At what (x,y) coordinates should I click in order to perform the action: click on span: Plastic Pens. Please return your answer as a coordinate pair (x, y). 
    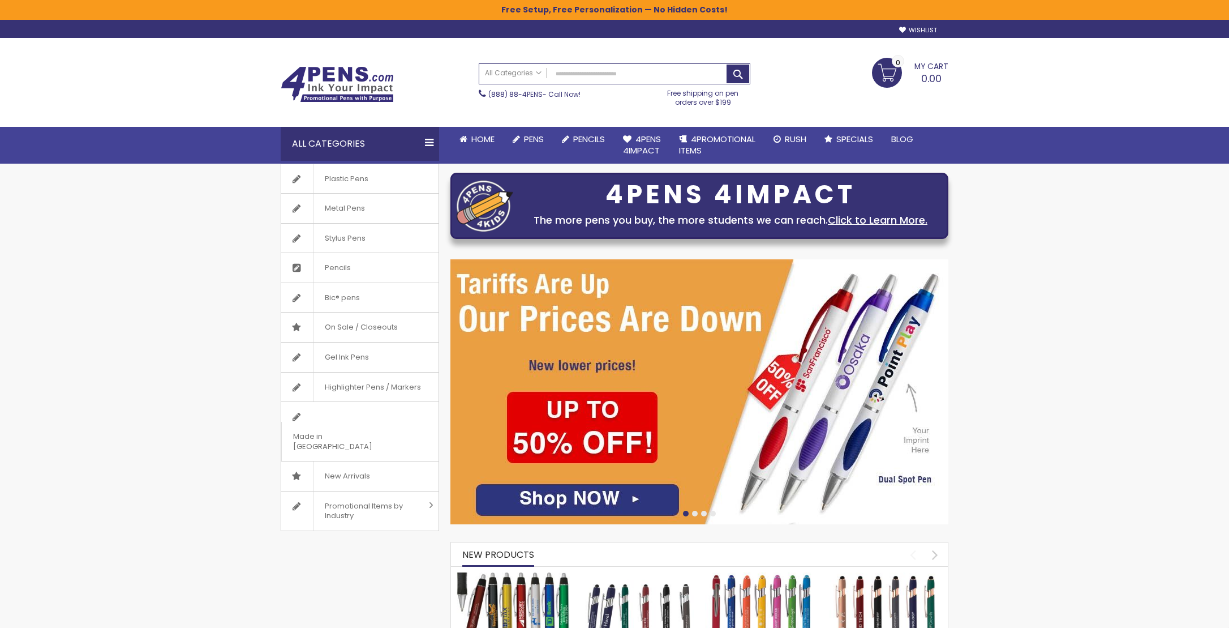
    Looking at the image, I should click on (346, 179).